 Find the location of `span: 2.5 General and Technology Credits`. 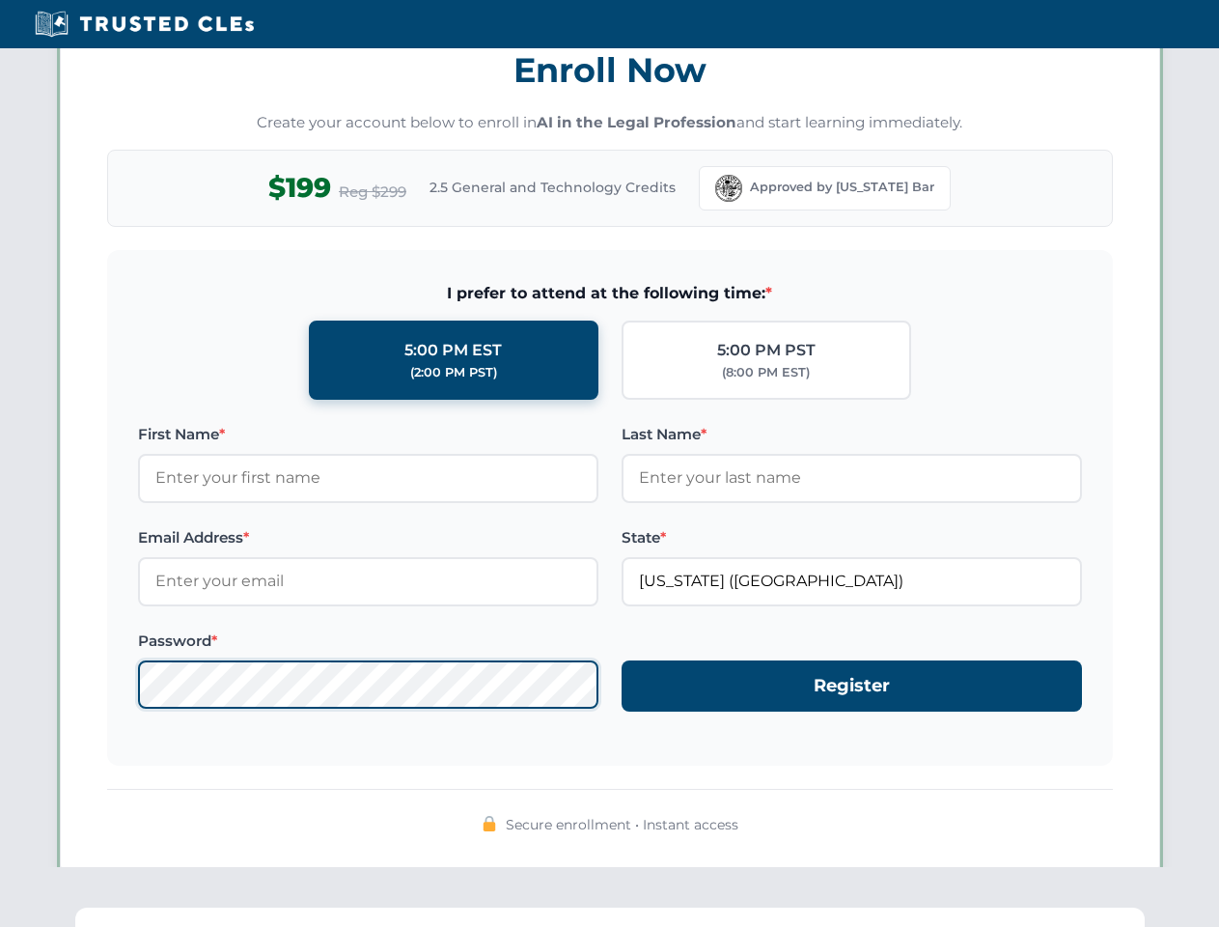

span: 2.5 General and Technology Credits is located at coordinates (552, 187).